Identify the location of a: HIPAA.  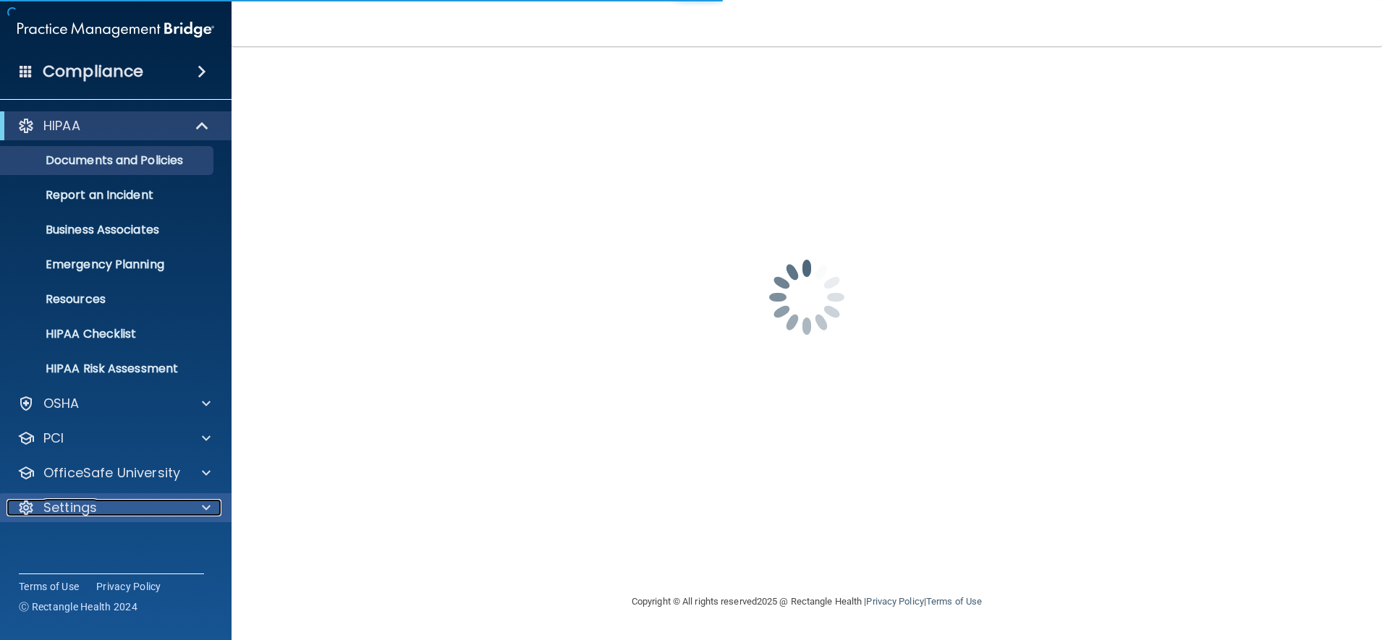
(114, 126).